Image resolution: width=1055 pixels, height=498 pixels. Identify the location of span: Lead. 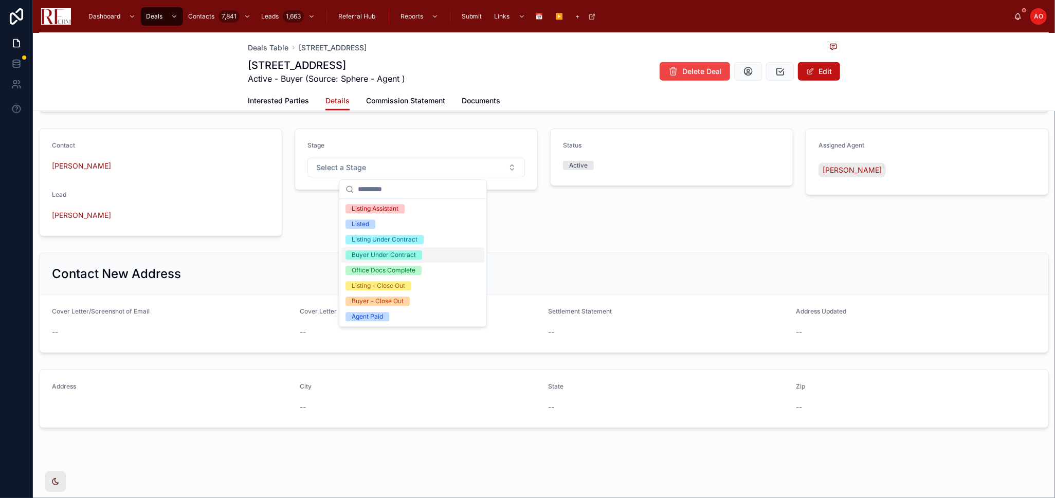
(59, 194).